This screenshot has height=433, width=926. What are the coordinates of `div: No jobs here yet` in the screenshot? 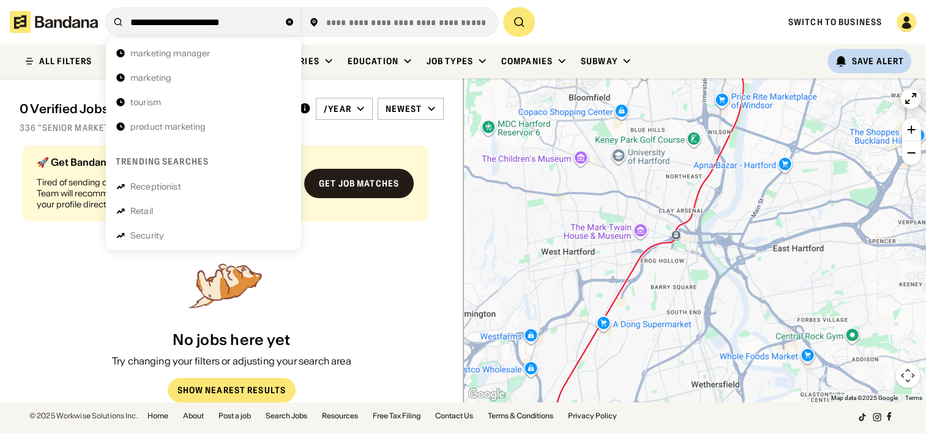 It's located at (231, 340).